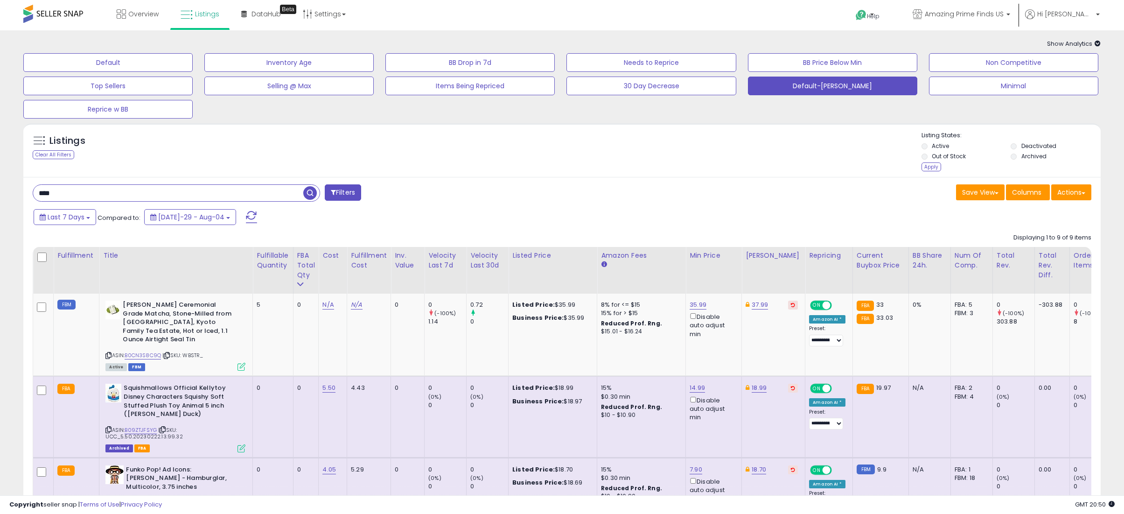 This screenshot has height=514, width=1124. What do you see at coordinates (367, 388) in the screenshot?
I see `div: 4.43` at bounding box center [367, 388].